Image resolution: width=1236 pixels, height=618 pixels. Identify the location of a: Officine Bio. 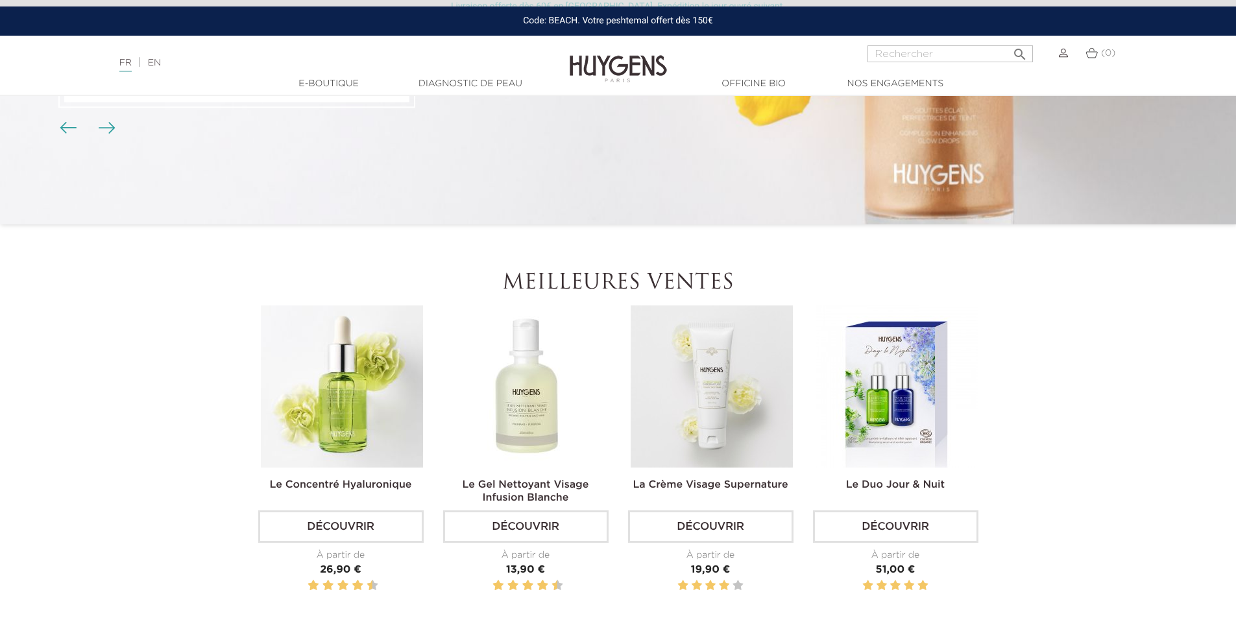
(754, 84).